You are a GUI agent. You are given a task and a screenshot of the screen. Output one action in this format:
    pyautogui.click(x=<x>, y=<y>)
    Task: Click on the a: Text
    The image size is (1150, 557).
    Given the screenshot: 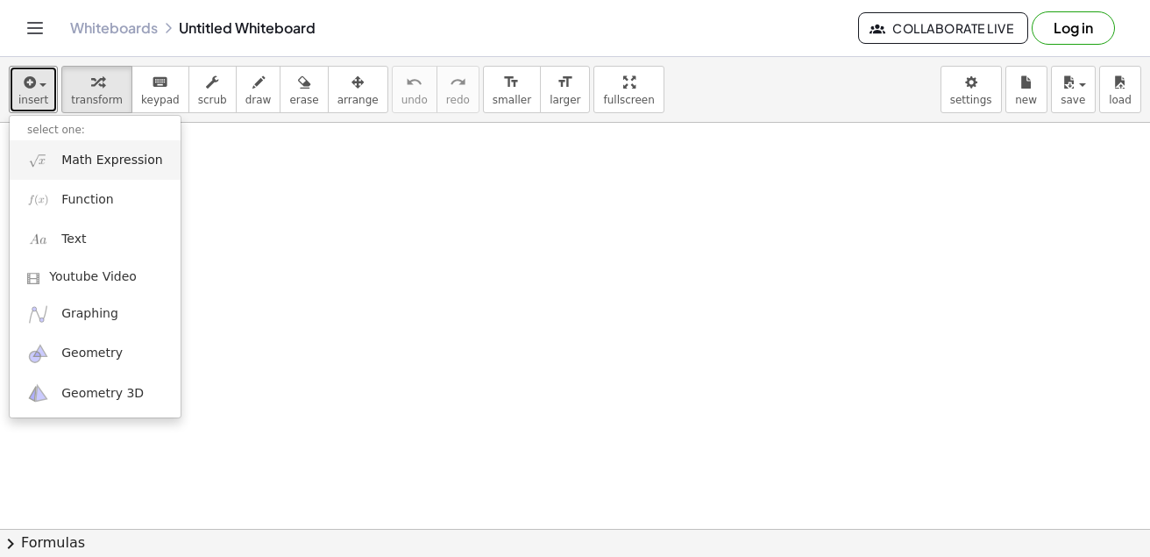 What is the action you would take?
    pyautogui.click(x=95, y=239)
    